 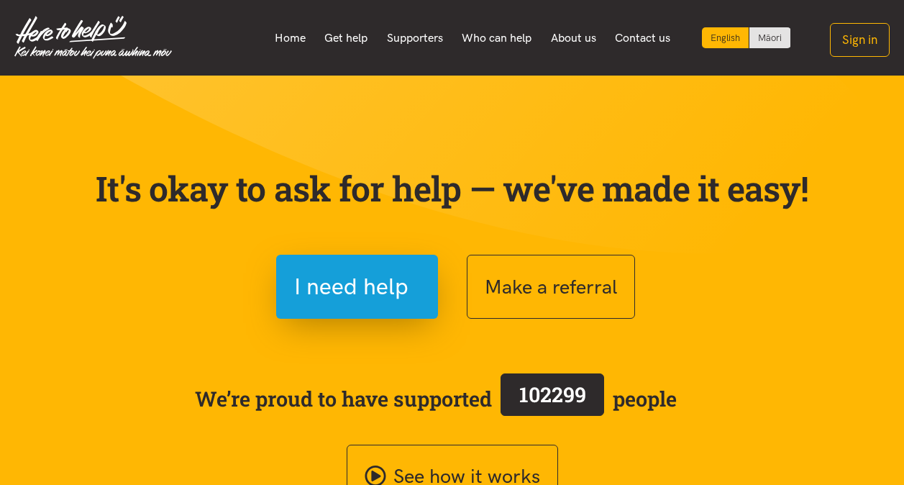 What do you see at coordinates (351, 286) in the screenshot?
I see `span: I need help` at bounding box center [351, 286].